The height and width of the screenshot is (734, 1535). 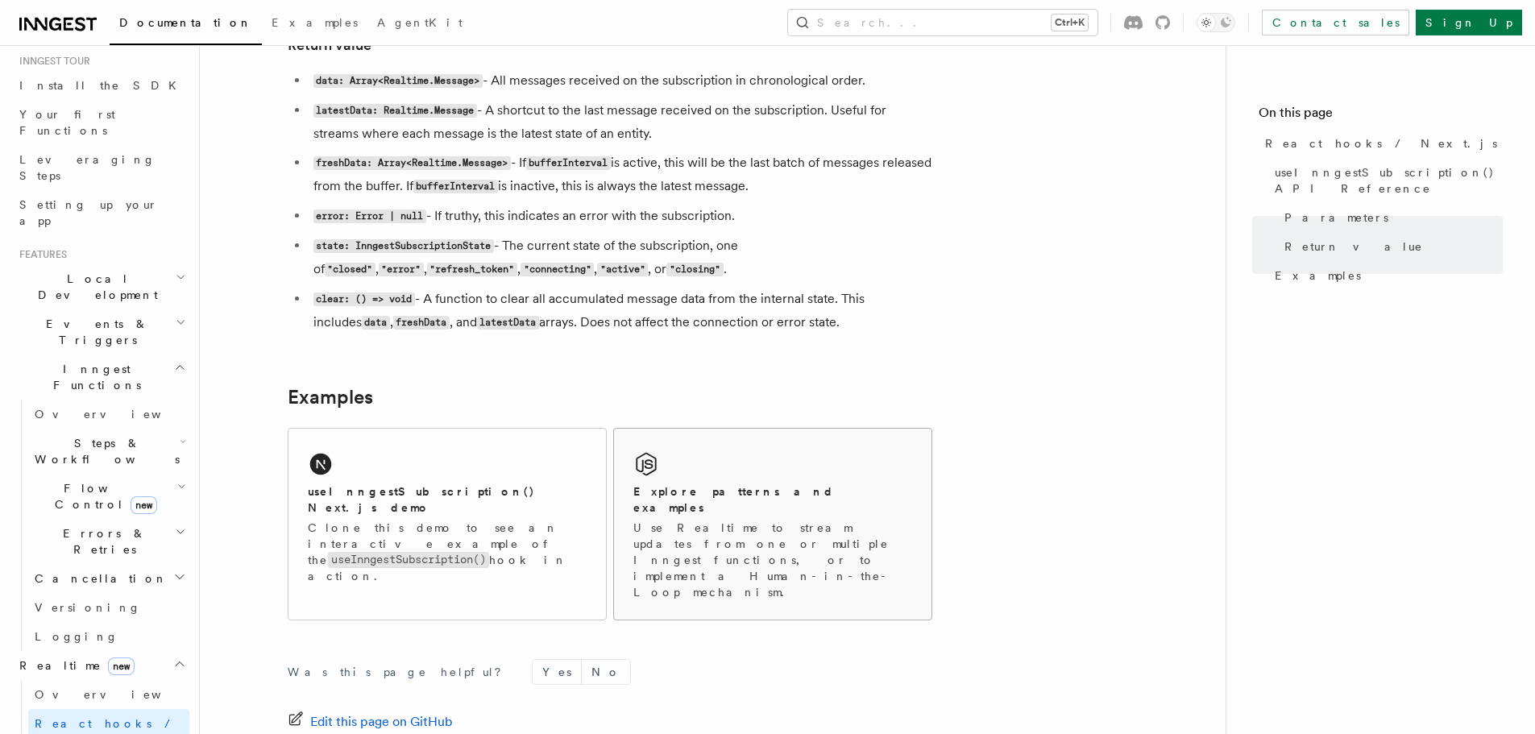 I want to click on span: Versioning, so click(x=88, y=608).